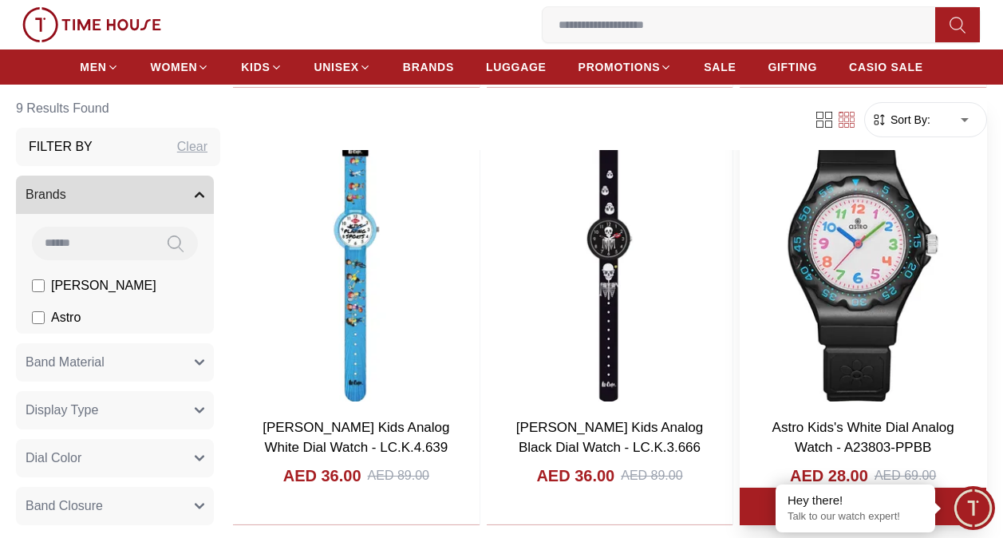 The width and height of the screenshot is (1003, 538). What do you see at coordinates (626, 67) in the screenshot?
I see `a: PROMOTIONS` at bounding box center [626, 67].